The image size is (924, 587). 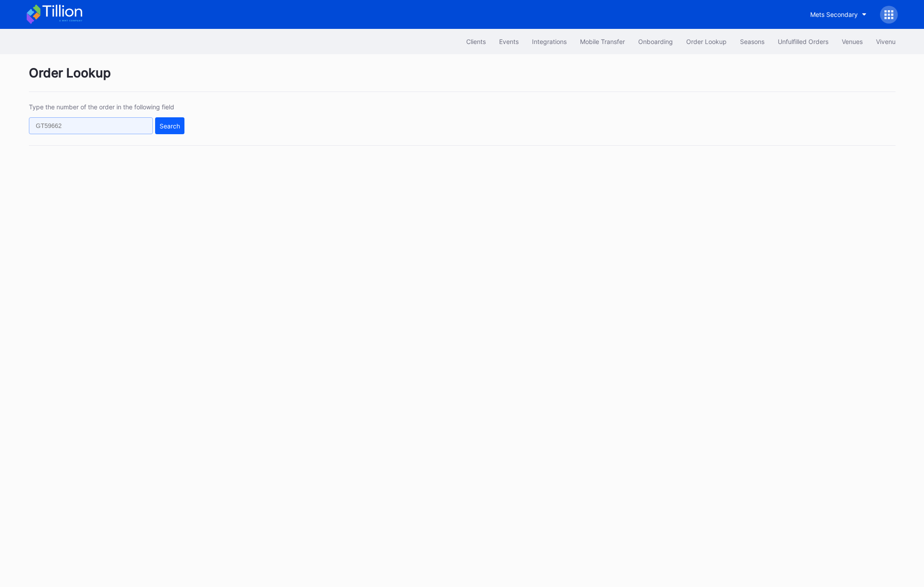 I want to click on a: Unfulfilled Orders, so click(x=803, y=41).